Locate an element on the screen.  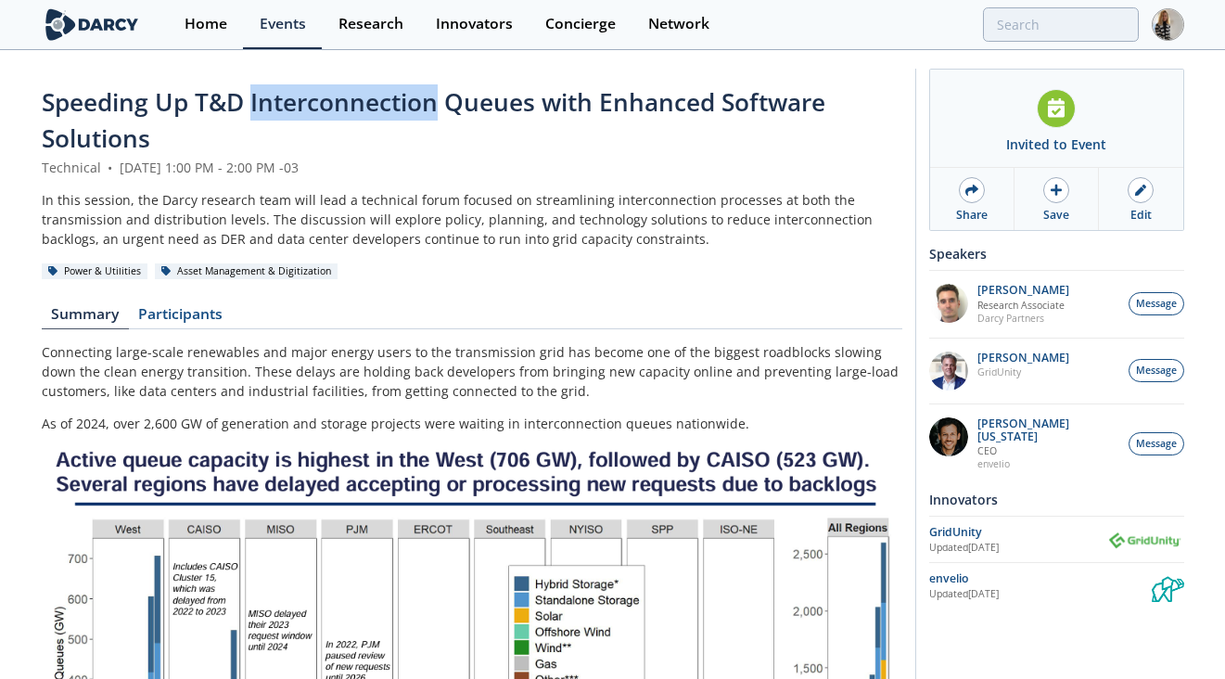
p: As of 2024, over 2,600 GW of generation and storage projects were waiting in interconnection queu... is located at coordinates (472, 423).